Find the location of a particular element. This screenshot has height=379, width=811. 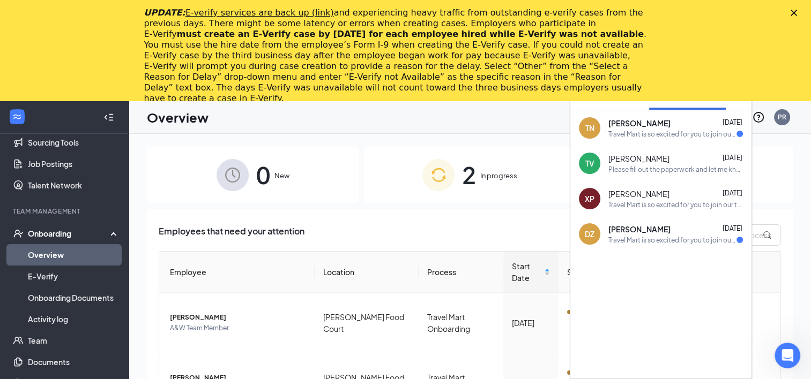

i: UPDATE: is located at coordinates (239, 12).